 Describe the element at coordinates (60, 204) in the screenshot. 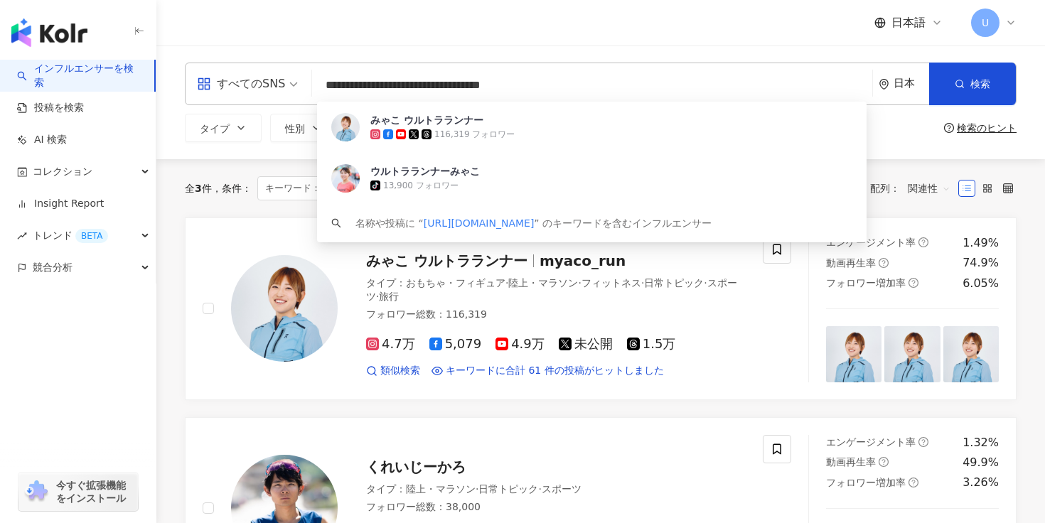

I see `a: Insight Report` at that location.